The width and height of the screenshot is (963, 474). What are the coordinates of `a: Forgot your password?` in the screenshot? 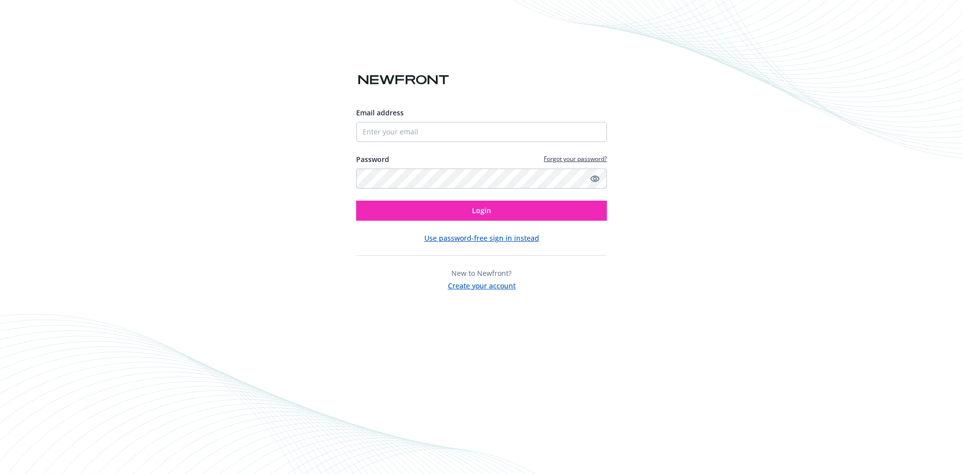 It's located at (575, 158).